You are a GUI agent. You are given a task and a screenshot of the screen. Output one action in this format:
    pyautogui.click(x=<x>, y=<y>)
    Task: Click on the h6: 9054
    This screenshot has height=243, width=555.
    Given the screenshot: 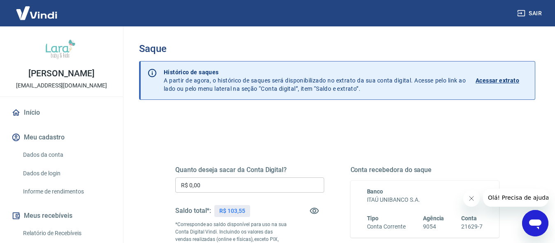 What is the action you would take?
    pyautogui.click(x=434, y=226)
    